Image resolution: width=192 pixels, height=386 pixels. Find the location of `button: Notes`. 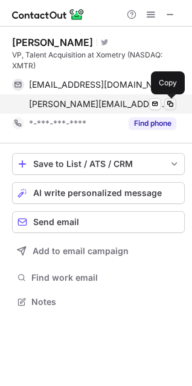

button: Notes is located at coordinates (99, 302).